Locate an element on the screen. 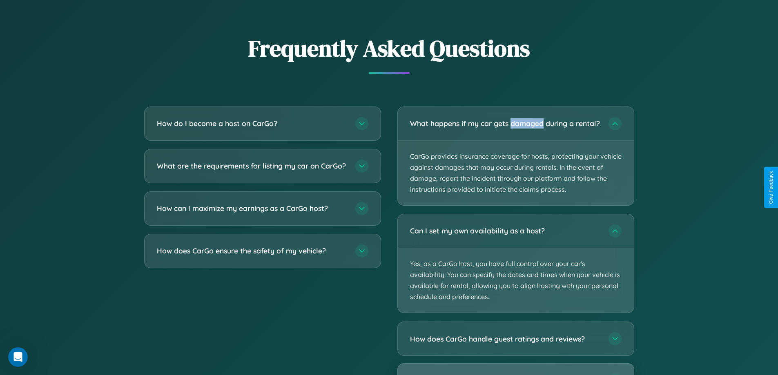 The height and width of the screenshot is (375, 778). h3: Can I set my own availability as a host? is located at coordinates (505, 231).